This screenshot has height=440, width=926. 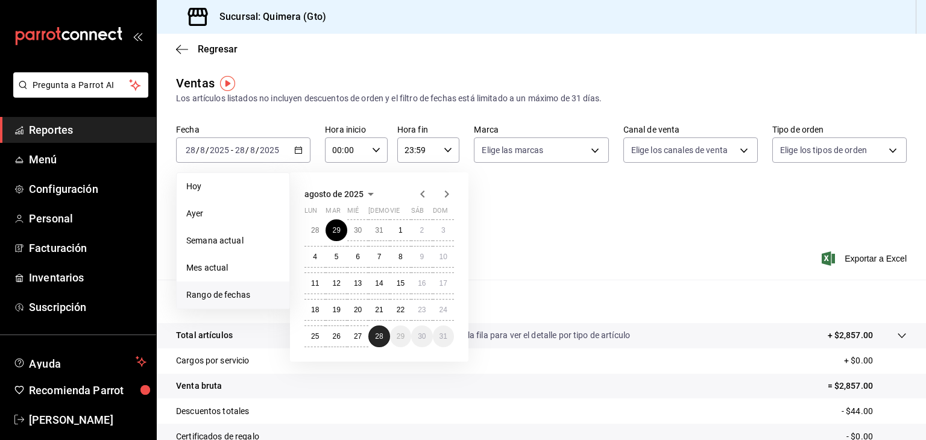 I want to click on abbr: 29 de julio de 2025, so click(x=336, y=230).